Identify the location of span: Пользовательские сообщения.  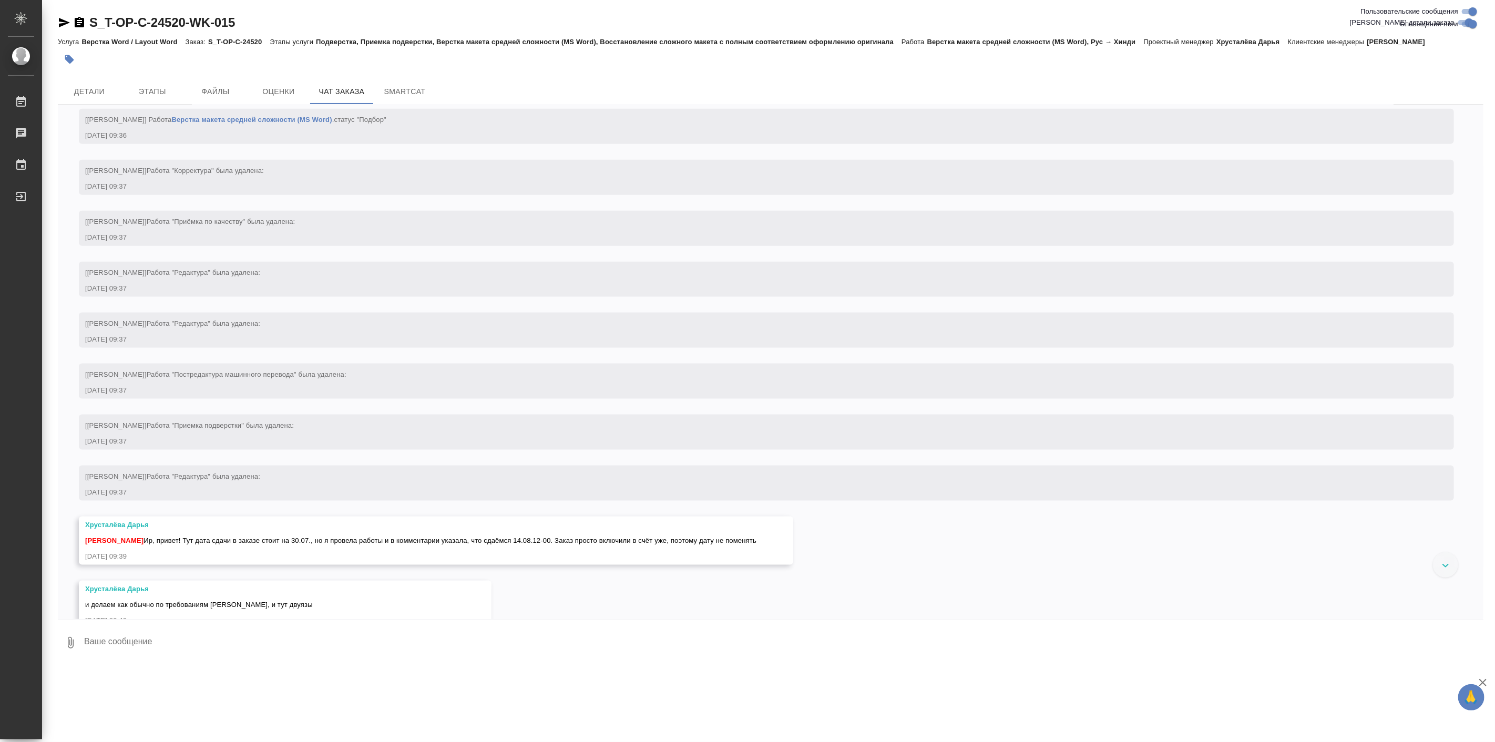
(1409, 12).